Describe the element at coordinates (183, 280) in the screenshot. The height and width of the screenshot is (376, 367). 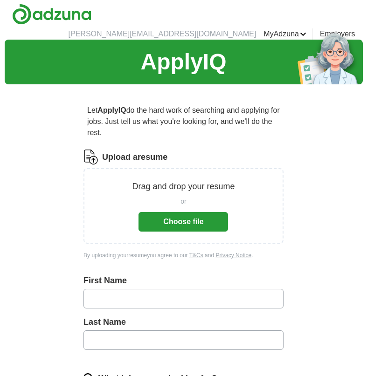
I see `label: First Name` at that location.